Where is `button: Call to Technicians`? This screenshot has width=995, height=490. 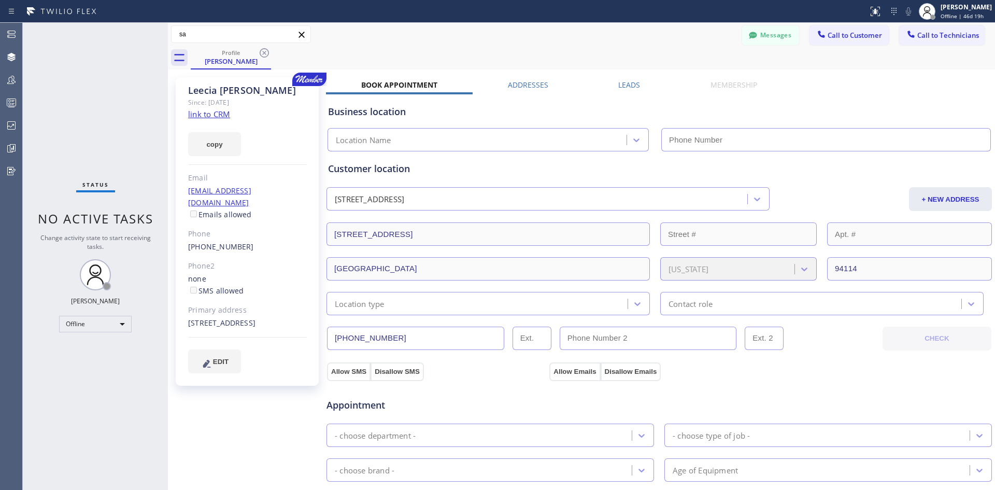 button: Call to Technicians is located at coordinates (941, 35).